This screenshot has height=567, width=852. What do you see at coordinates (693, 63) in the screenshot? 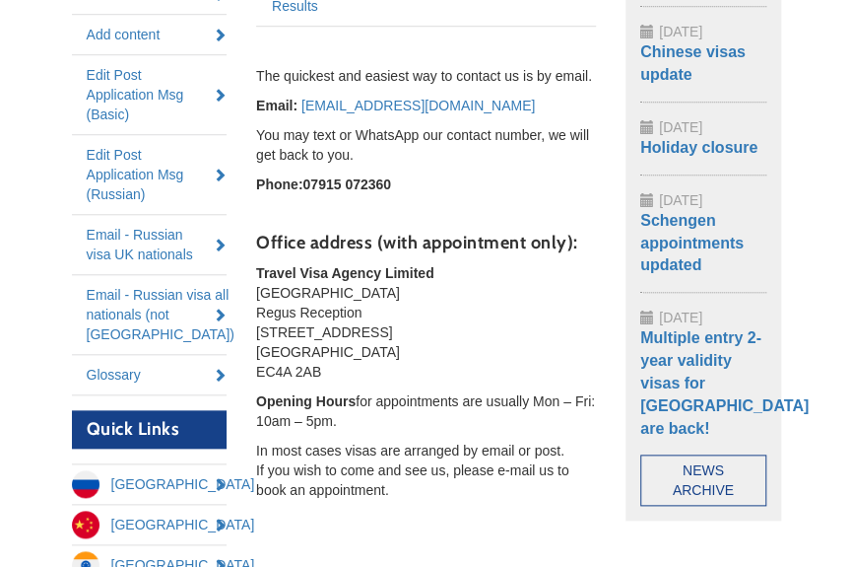
I see `a: Chinese visas update` at bounding box center [693, 63].